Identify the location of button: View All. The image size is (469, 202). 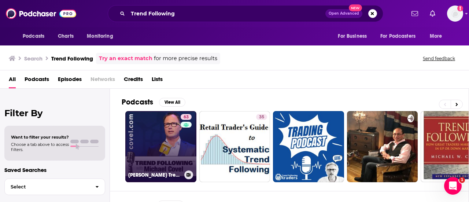
(172, 102).